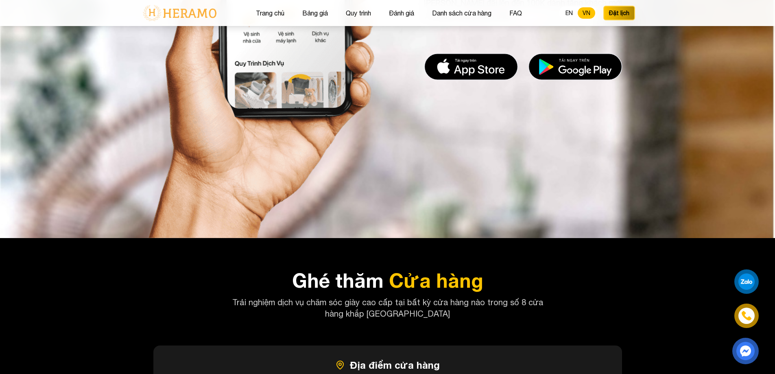 This screenshot has width=775, height=374. I want to click on button: Đánh giá, so click(402, 13).